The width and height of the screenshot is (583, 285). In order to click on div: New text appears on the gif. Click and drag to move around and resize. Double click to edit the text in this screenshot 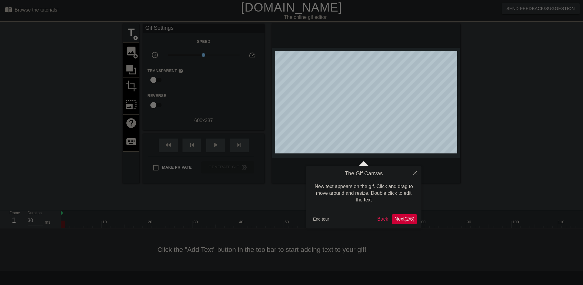, I will do `click(364, 193)`.